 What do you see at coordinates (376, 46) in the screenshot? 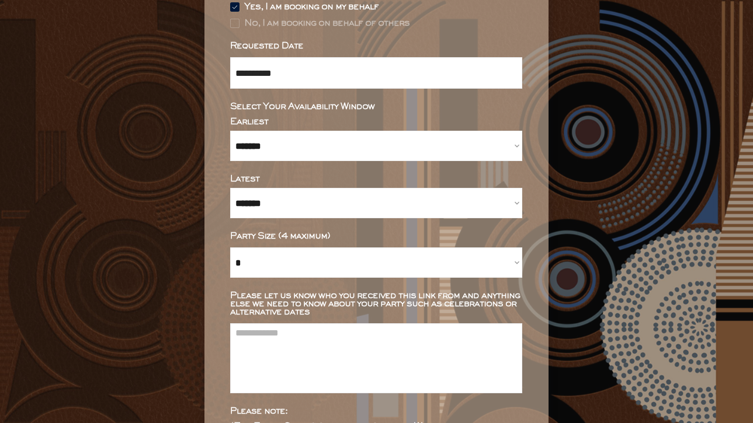
I see `div: Requested Date` at bounding box center [376, 46].